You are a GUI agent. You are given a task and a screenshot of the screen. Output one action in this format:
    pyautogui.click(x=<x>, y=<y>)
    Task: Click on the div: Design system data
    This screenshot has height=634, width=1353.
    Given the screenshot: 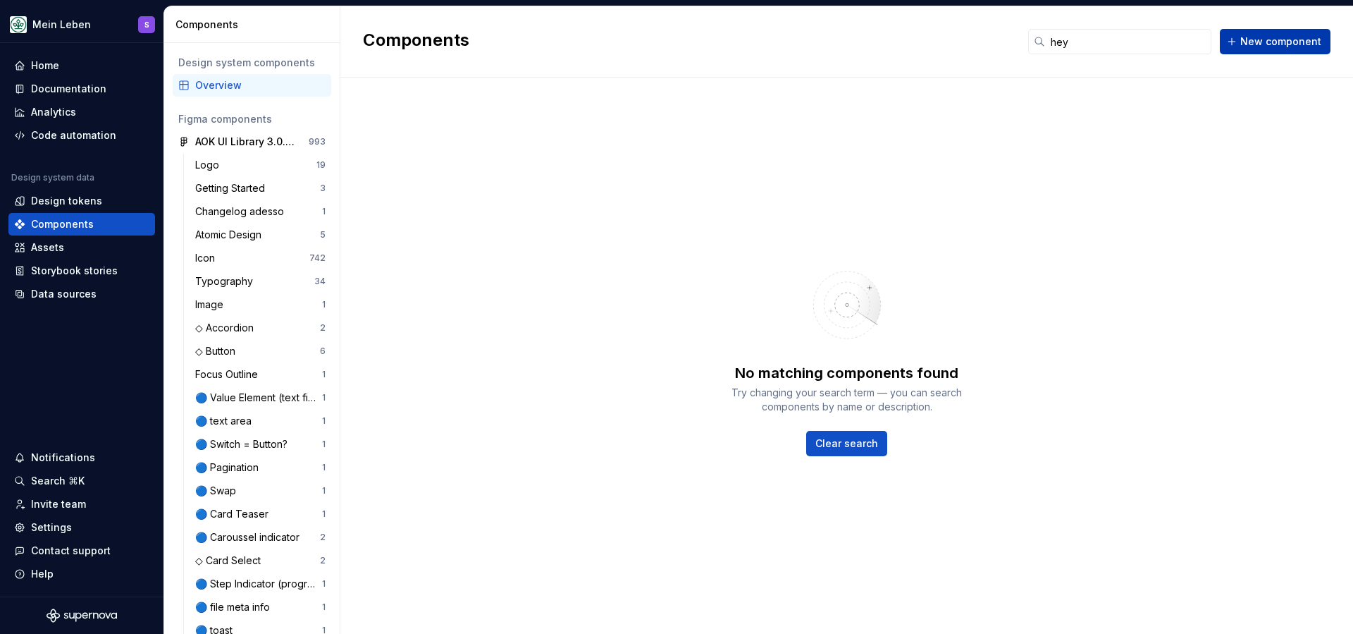 What is the action you would take?
    pyautogui.click(x=53, y=178)
    